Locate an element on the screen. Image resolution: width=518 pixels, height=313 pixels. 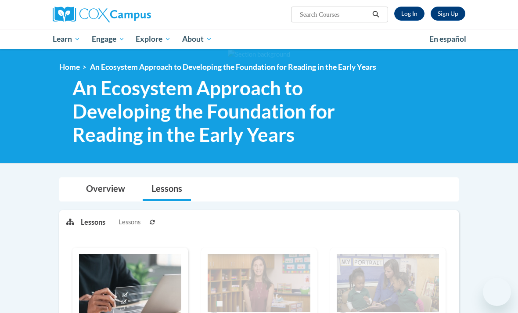
img: Cox Campus is located at coordinates (102, 14).